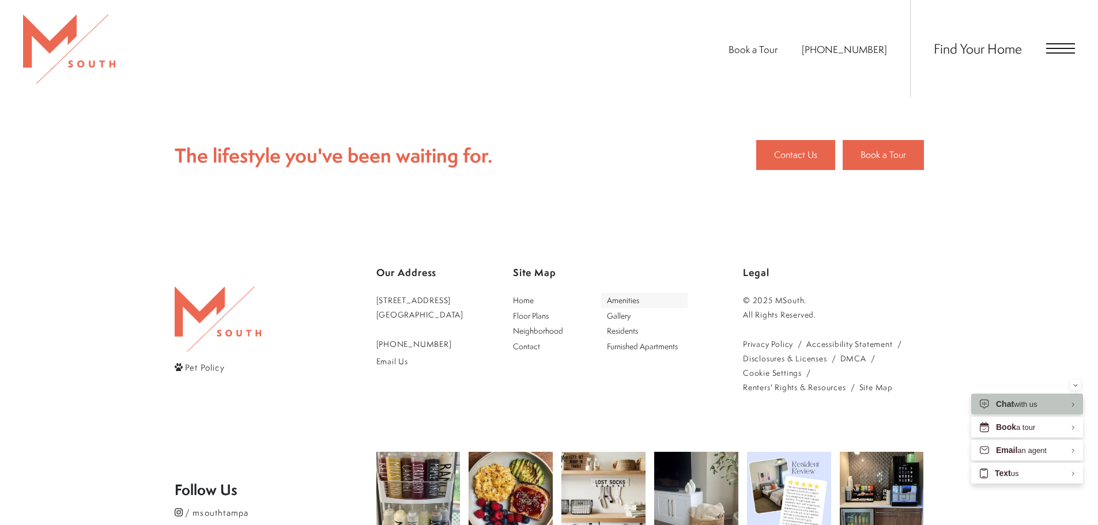  What do you see at coordinates (977, 48) in the screenshot?
I see `a: Find Your Home` at bounding box center [977, 48].